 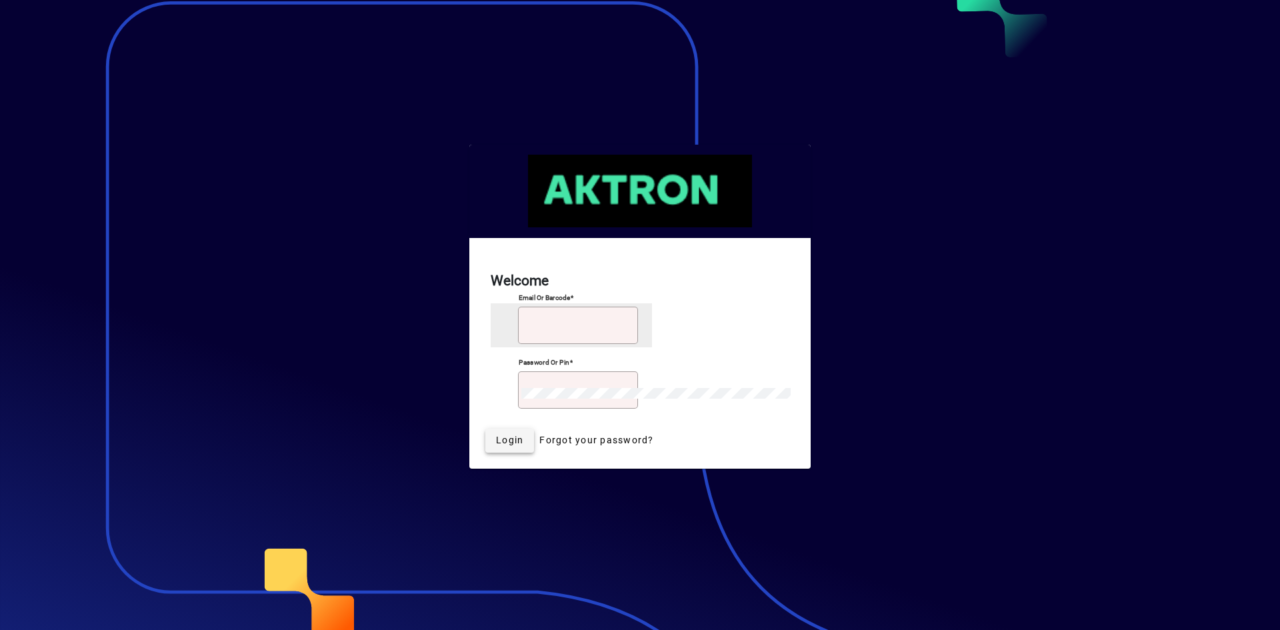 What do you see at coordinates (509, 441) in the screenshot?
I see `button: Login` at bounding box center [509, 441].